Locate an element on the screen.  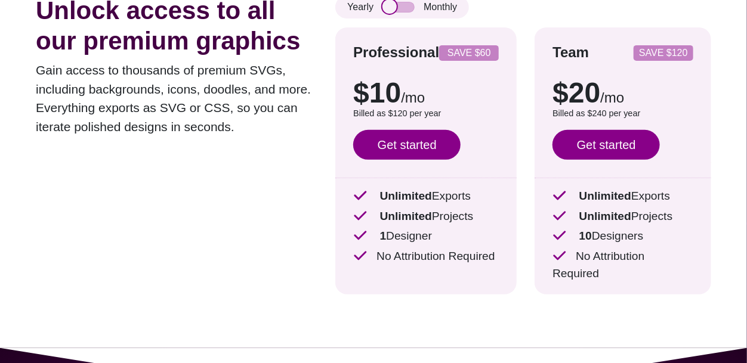
p: Billed as $240 per year is located at coordinates (623, 114).